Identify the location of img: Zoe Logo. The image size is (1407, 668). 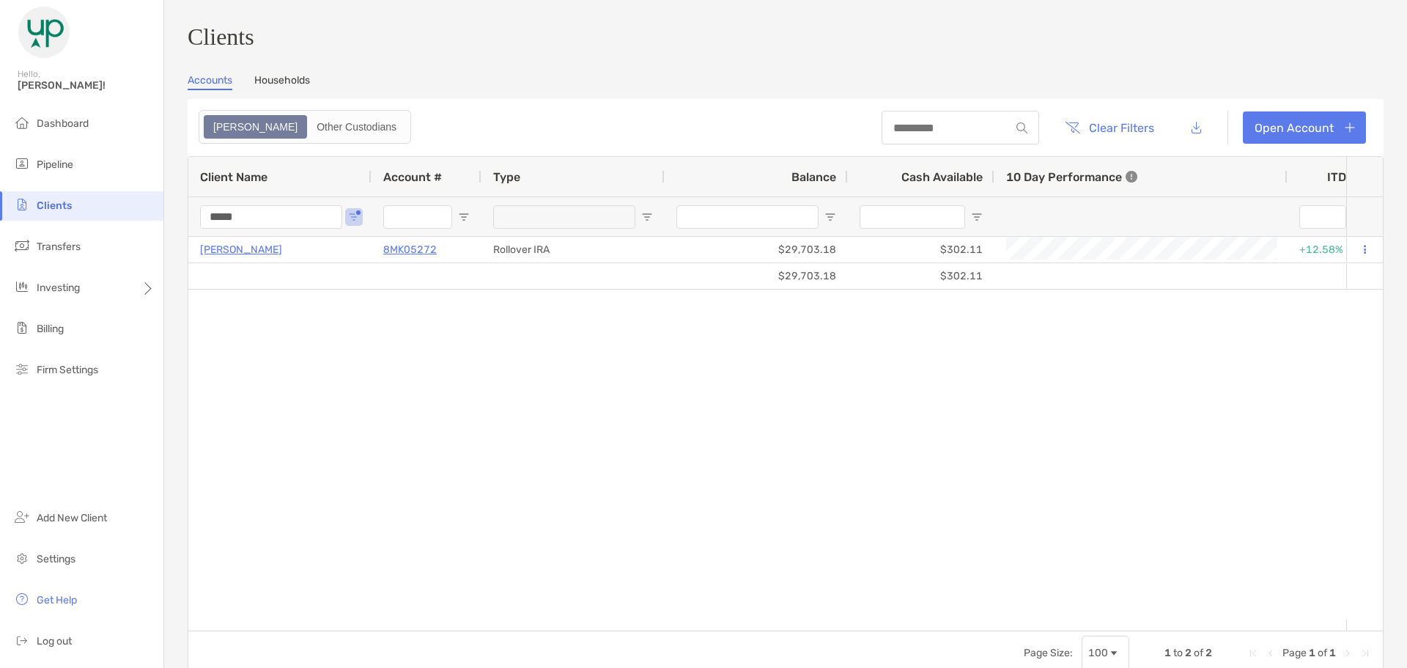
(44, 32).